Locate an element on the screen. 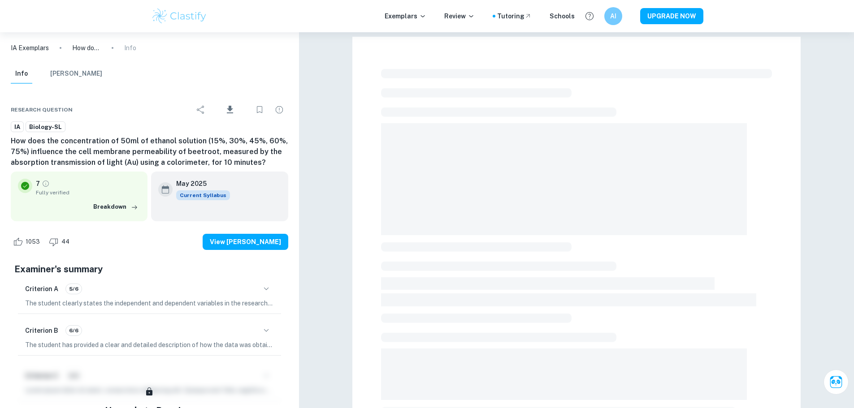 The image size is (854, 408). a: Schools is located at coordinates (562, 16).